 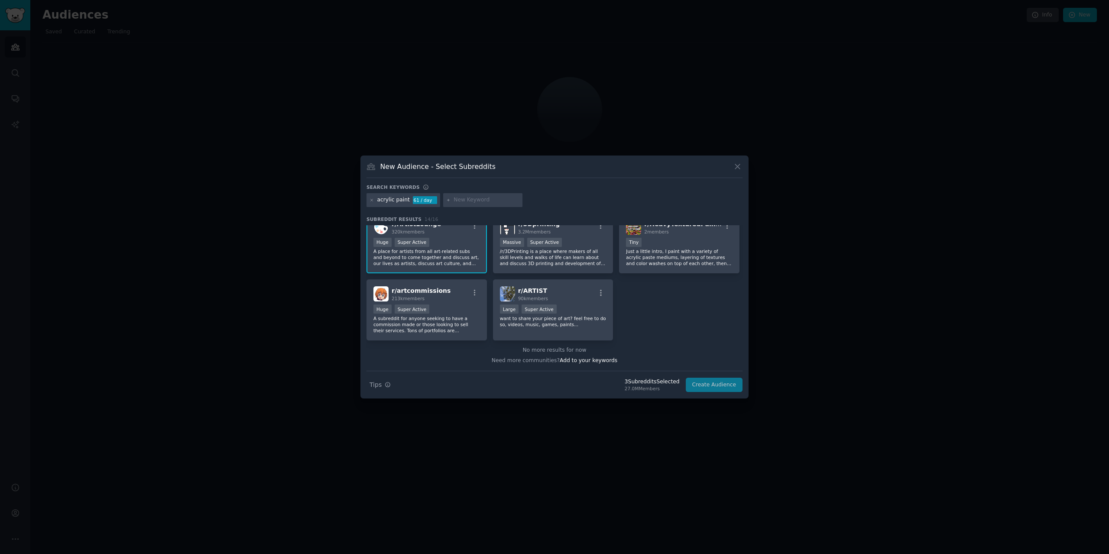 I want to click on p: A subreddit for anyone seeking to have a commission made or those looking to sell their services...., so click(x=427, y=325).